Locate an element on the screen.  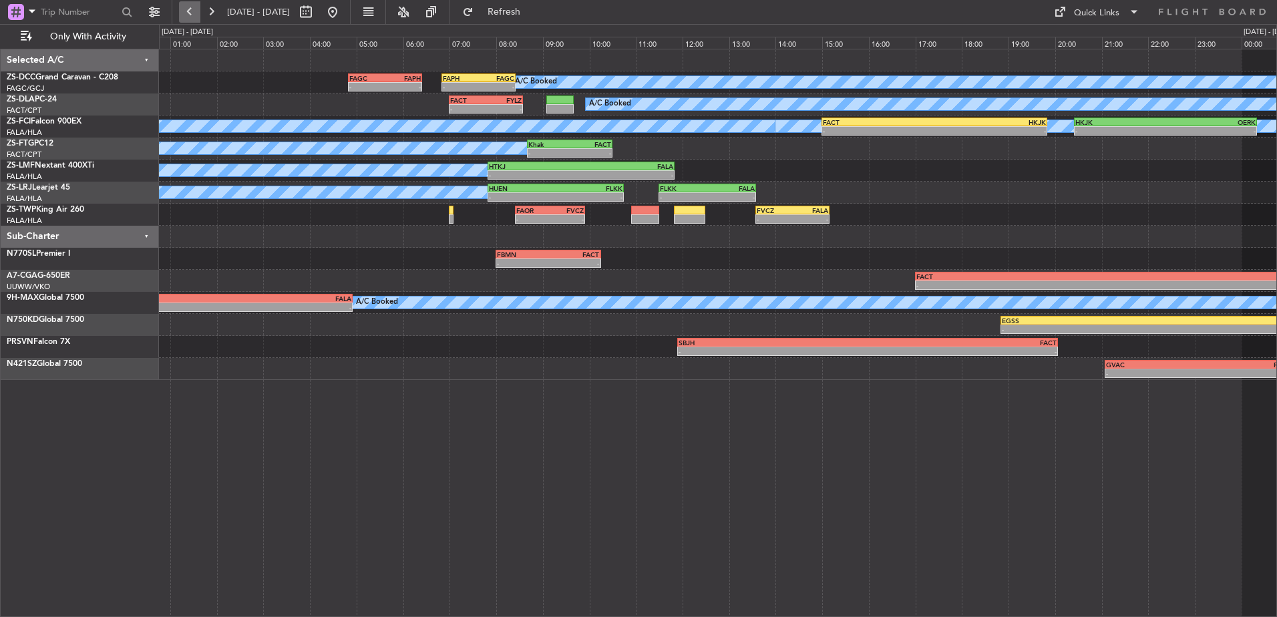
a: ZS-TWPKing Air 260 is located at coordinates (45, 210).